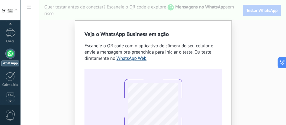 The width and height of the screenshot is (286, 125). I want to click on div: Chats, so click(10, 41).